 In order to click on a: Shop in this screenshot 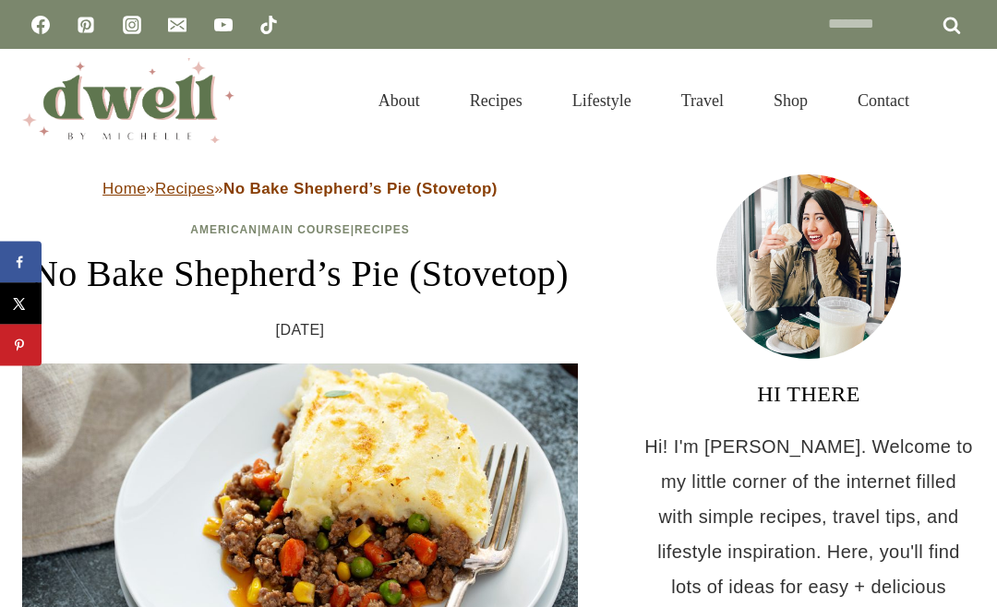, I will do `click(790, 101)`.